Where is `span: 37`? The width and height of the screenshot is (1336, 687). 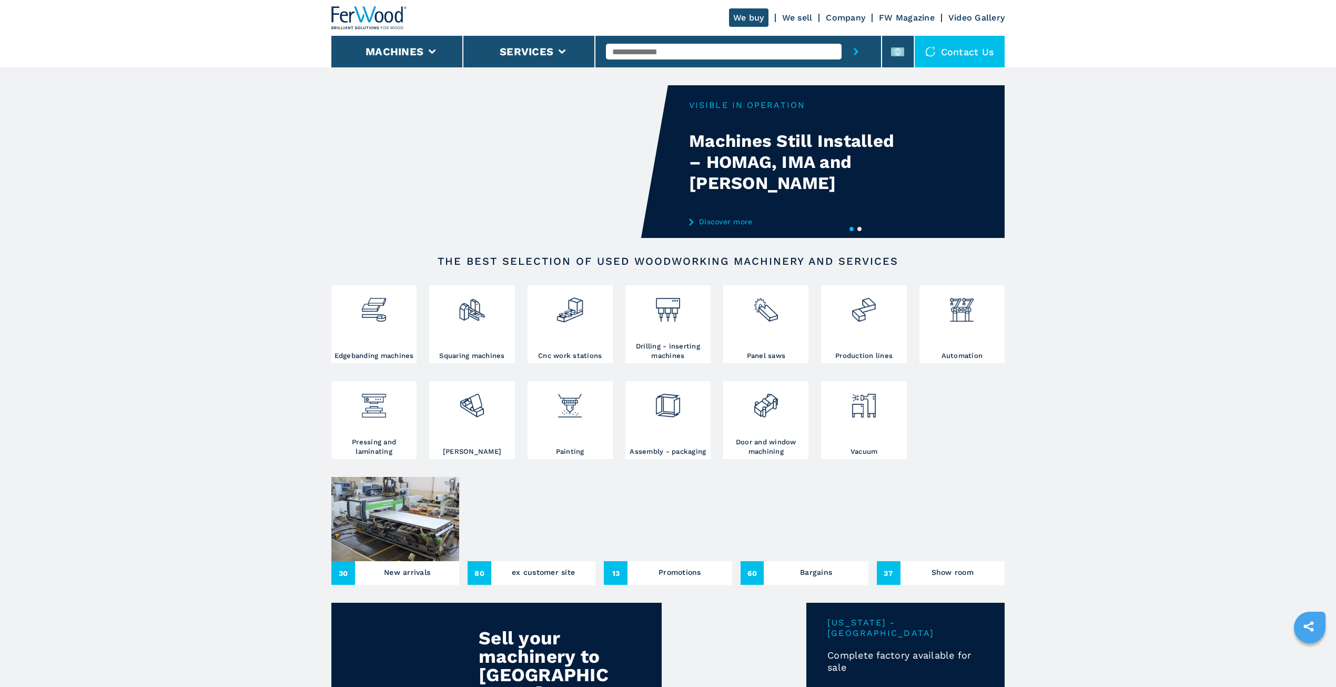 span: 37 is located at coordinates (889, 572).